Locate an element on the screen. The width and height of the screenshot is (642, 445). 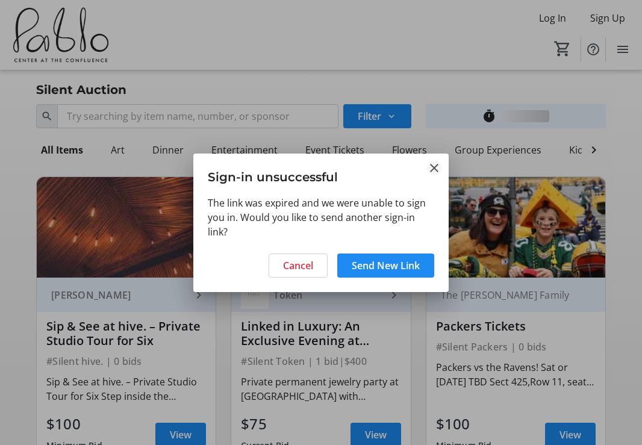
button: Close is located at coordinates (434, 168).